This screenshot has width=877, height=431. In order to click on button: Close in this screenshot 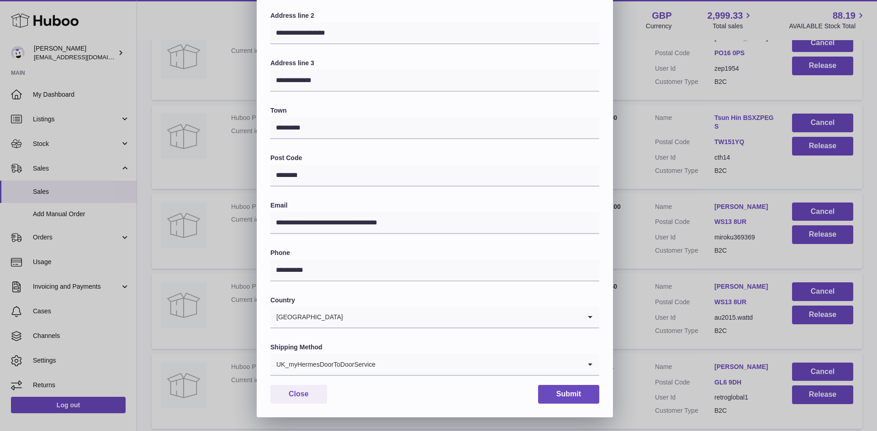, I will do `click(299, 394)`.